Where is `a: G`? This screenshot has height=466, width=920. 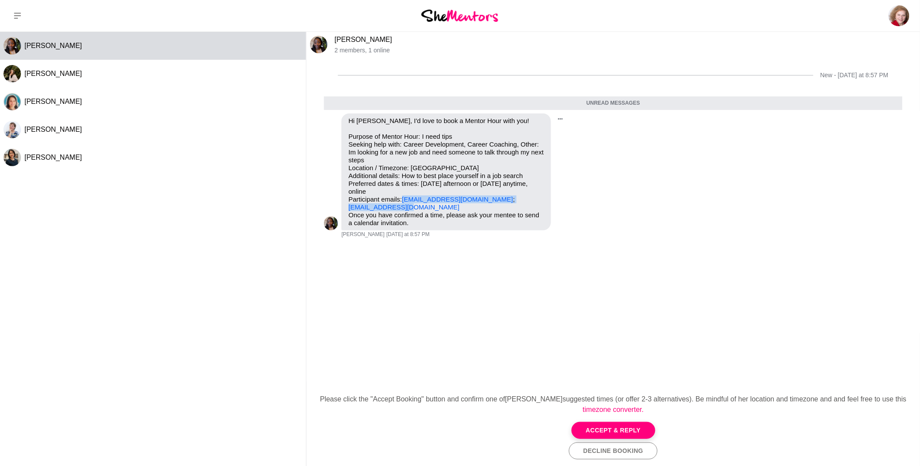 a: G is located at coordinates (319, 45).